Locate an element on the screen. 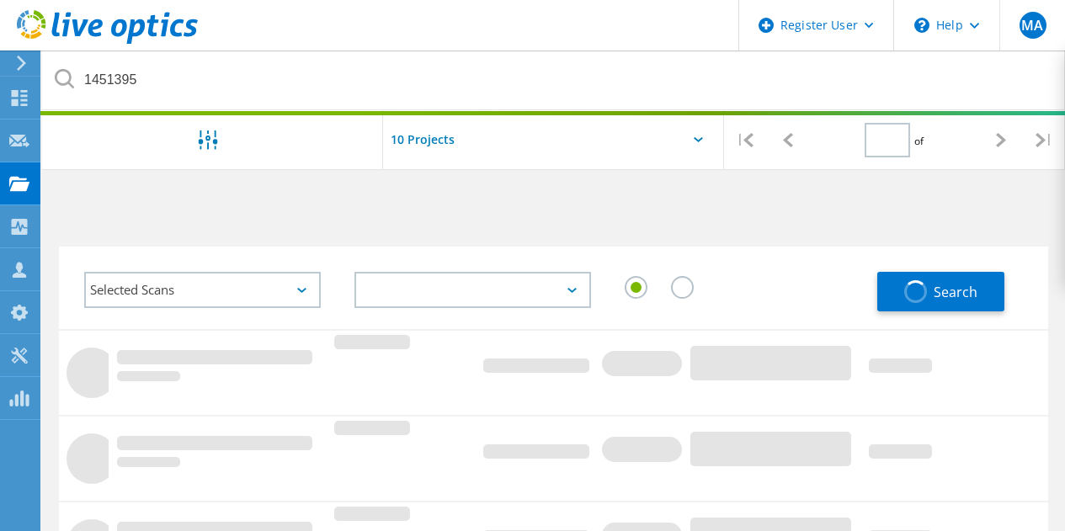 The height and width of the screenshot is (531, 1065). div: Selected Scans is located at coordinates (202, 290).